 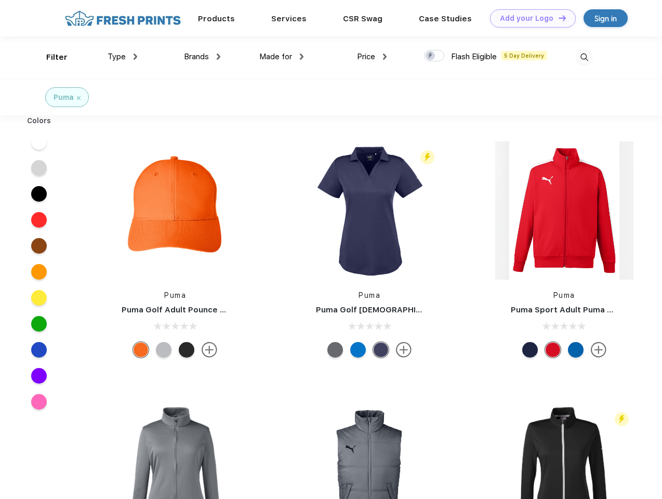 What do you see at coordinates (366, 57) in the screenshot?
I see `span: Price` at bounding box center [366, 57].